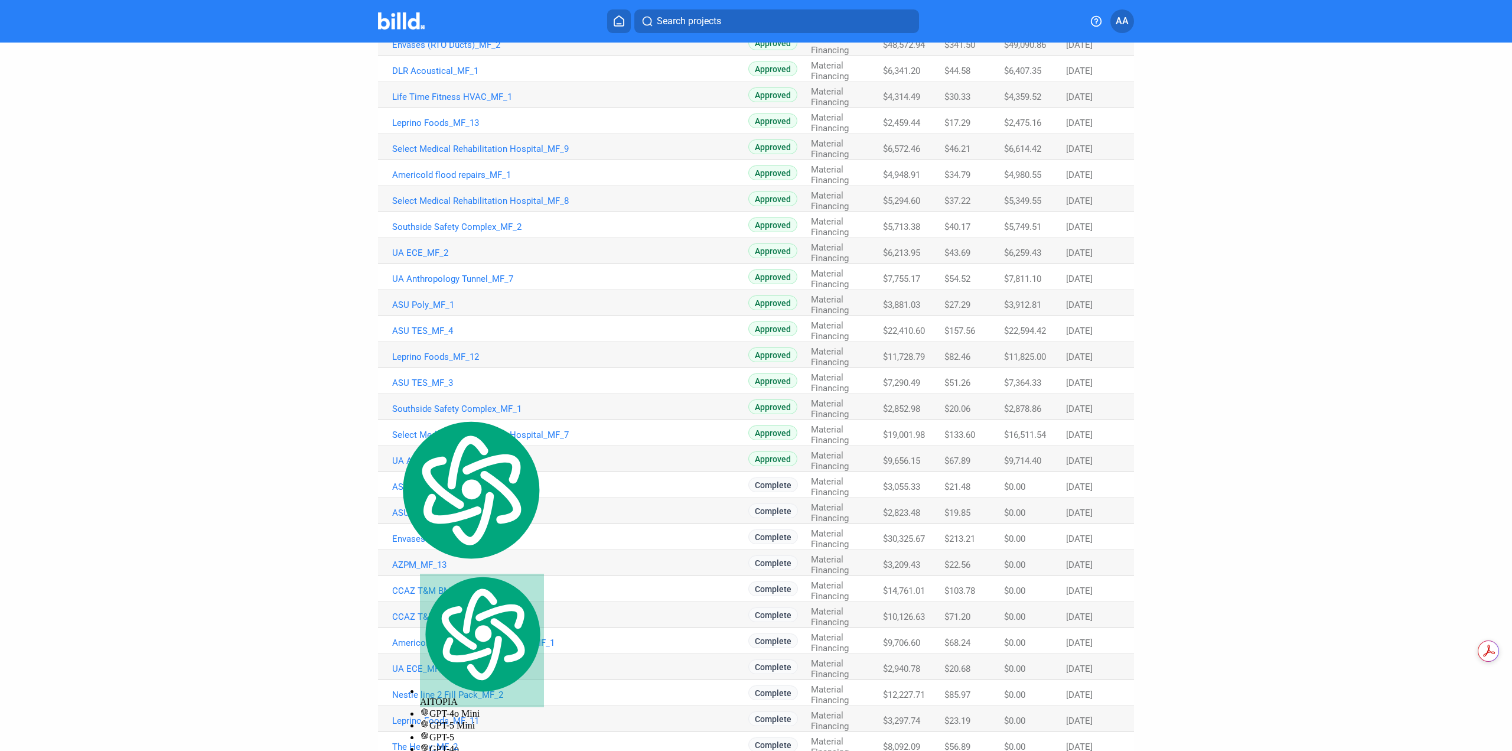 The height and width of the screenshot is (751, 1512). I want to click on span: $19.85, so click(958, 513).